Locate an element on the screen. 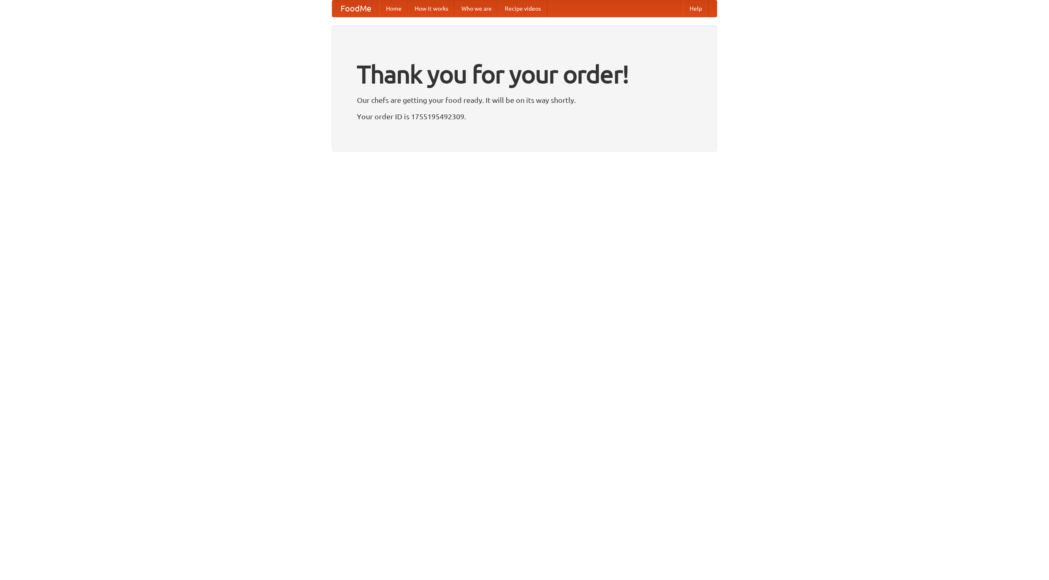 The image size is (1049, 580). a: Help is located at coordinates (696, 9).